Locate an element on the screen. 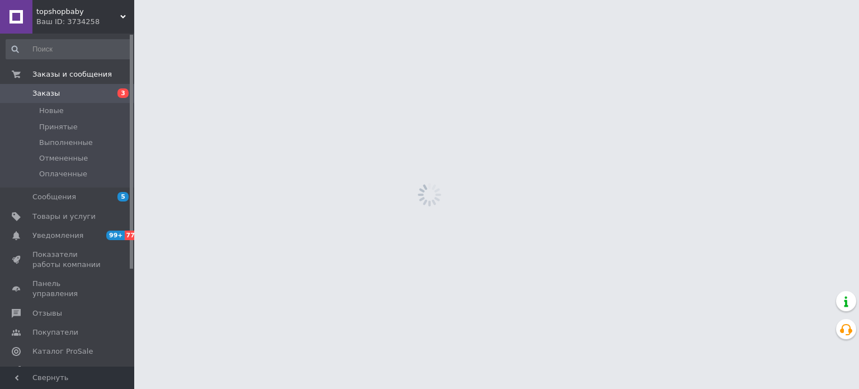 This screenshot has width=859, height=389. span: 77 is located at coordinates (131, 235).